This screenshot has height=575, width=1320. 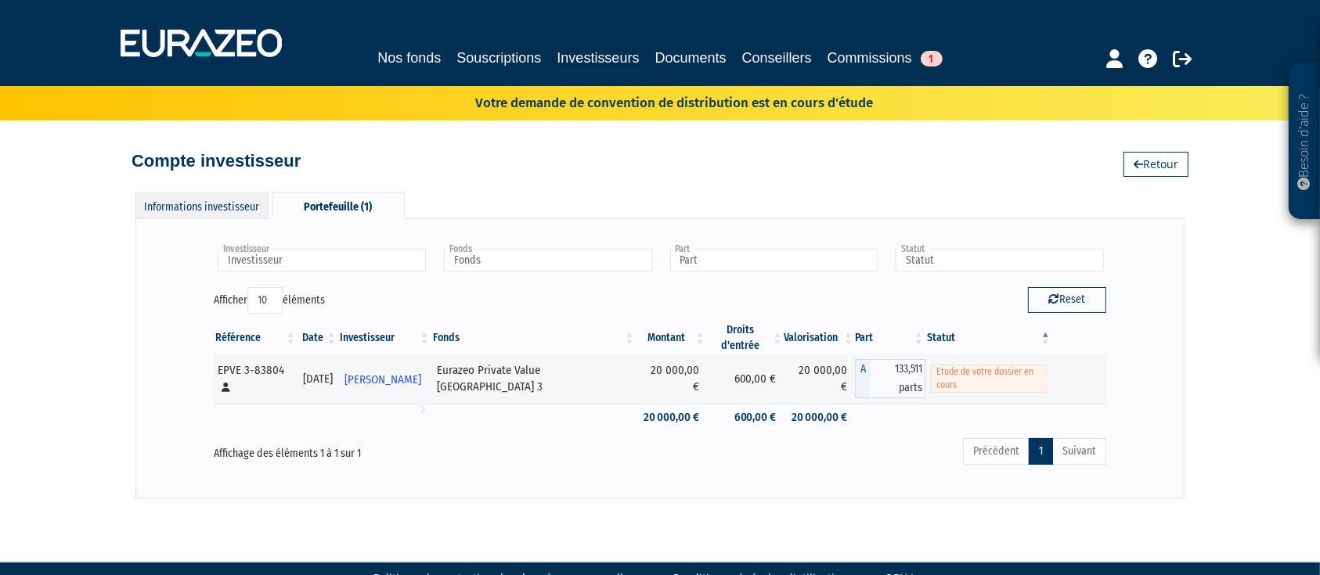 What do you see at coordinates (533, 338) in the screenshot?
I see `th: Fonds: activer pour trier la colonne par ordre croissant` at bounding box center [533, 338].